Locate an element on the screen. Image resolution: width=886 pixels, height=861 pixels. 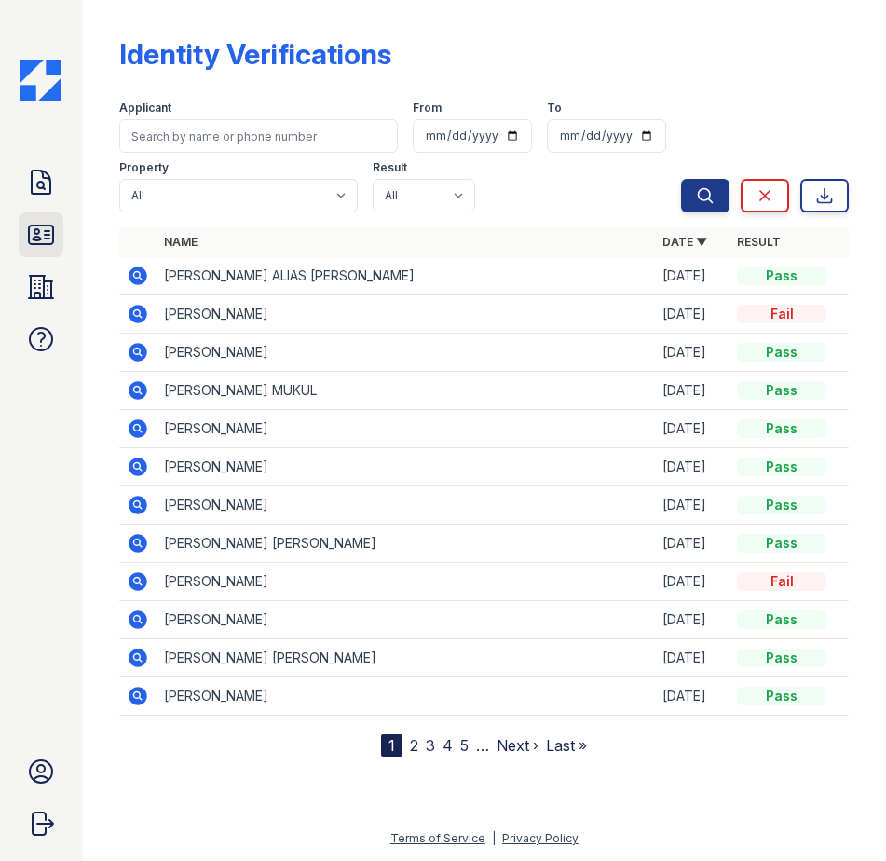
a: Last » is located at coordinates (566, 745).